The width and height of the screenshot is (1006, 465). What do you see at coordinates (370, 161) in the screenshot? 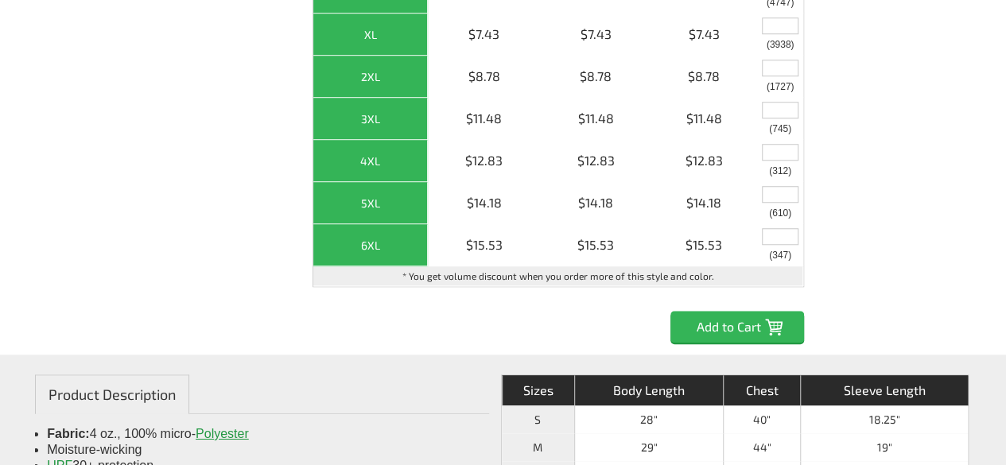
I see `div: 4XL` at bounding box center [370, 161].